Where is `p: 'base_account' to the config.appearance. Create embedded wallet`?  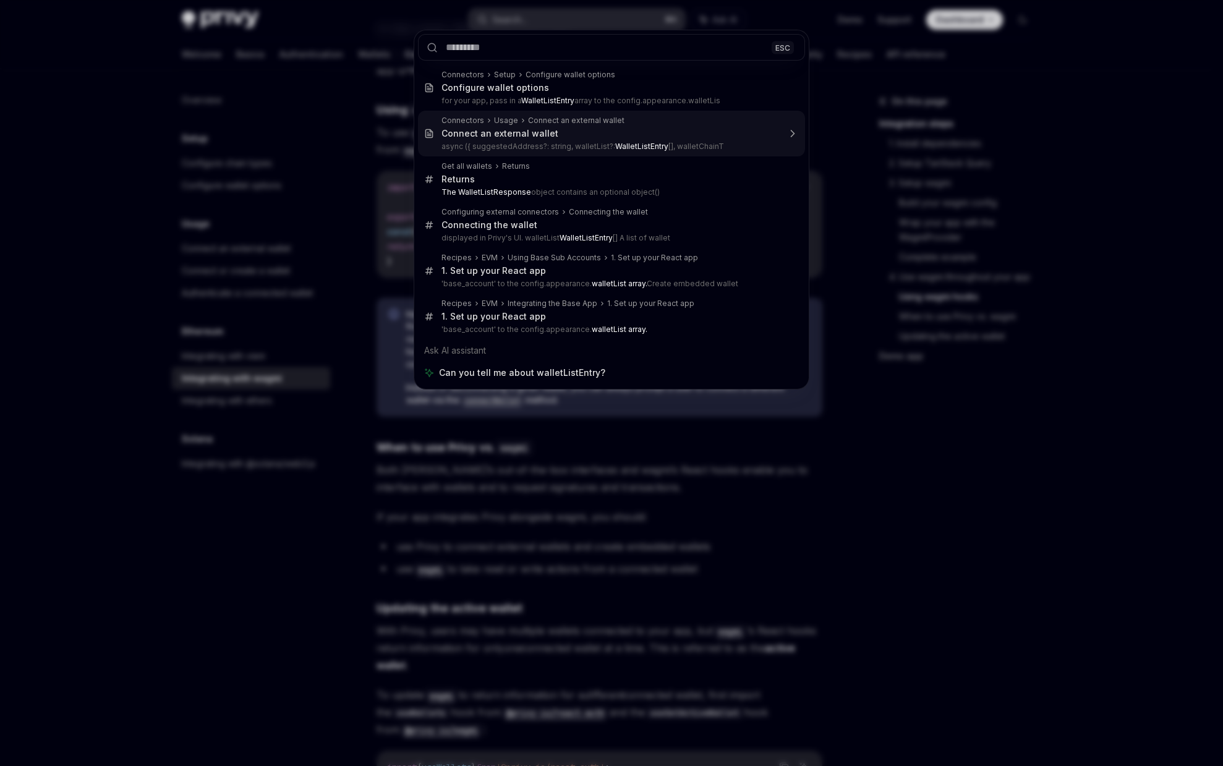 p: 'base_account' to the config.appearance. Create embedded wallet is located at coordinates (610, 284).